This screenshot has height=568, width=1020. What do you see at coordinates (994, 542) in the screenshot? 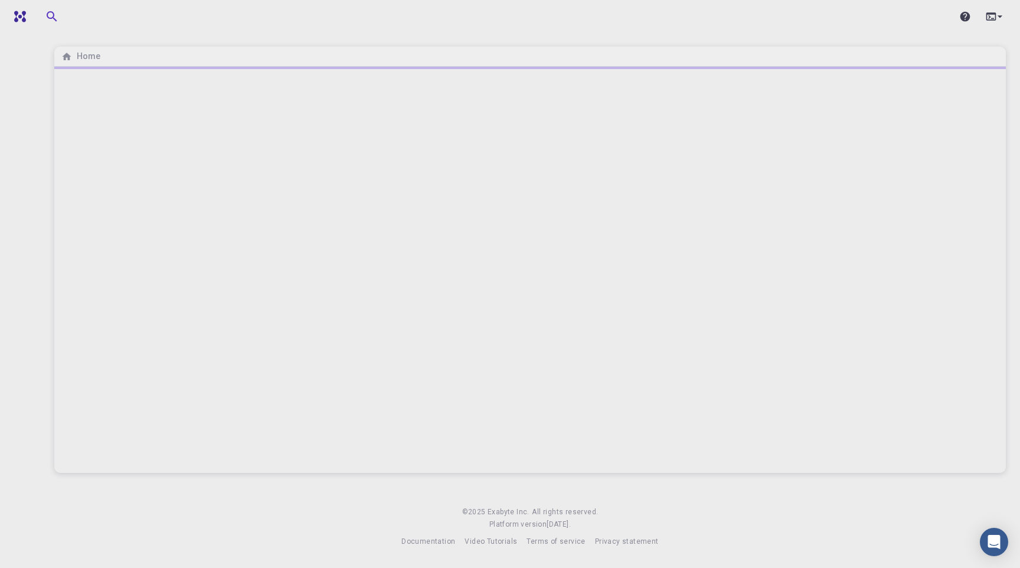
I see `div: Open Intercom Messenger` at bounding box center [994, 542].